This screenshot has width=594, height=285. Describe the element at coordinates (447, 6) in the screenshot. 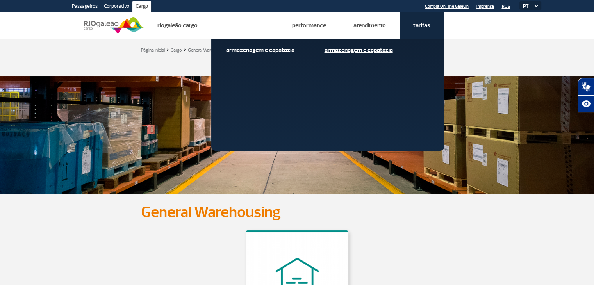

I see `a: Compra On-line GaleOn` at that location.